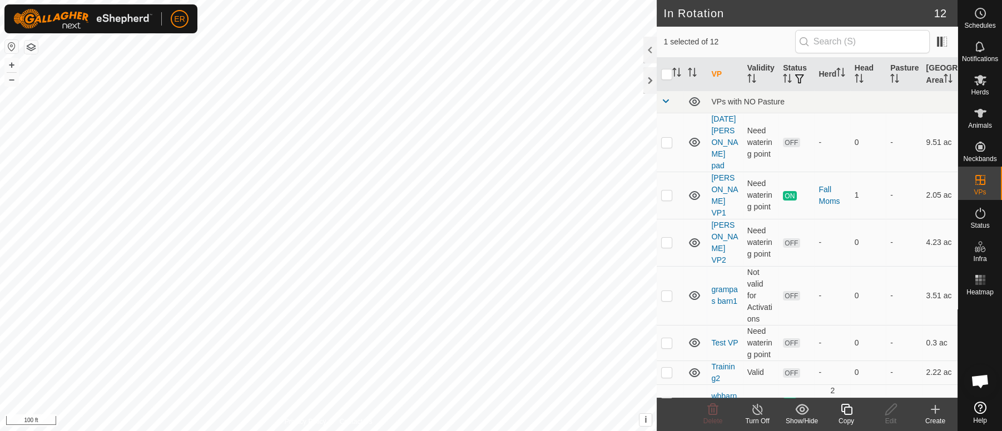 The width and height of the screenshot is (1002, 431). What do you see at coordinates (935, 421) in the screenshot?
I see `div: Create` at bounding box center [935, 421].